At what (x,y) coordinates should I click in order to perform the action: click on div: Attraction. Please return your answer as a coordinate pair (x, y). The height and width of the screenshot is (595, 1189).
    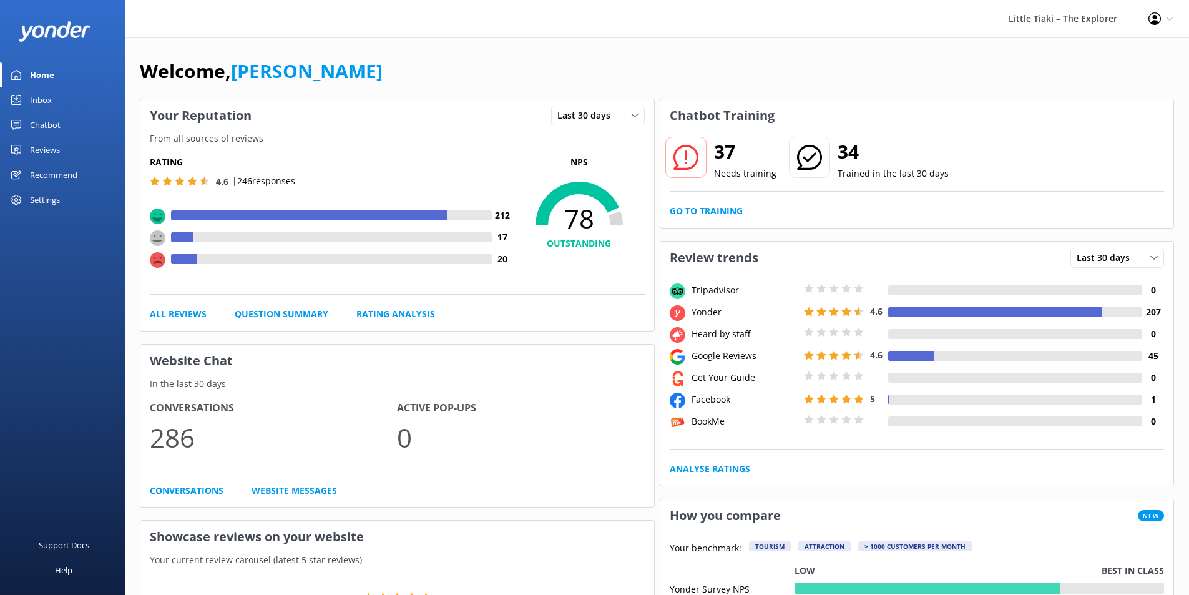
    Looking at the image, I should click on (824, 546).